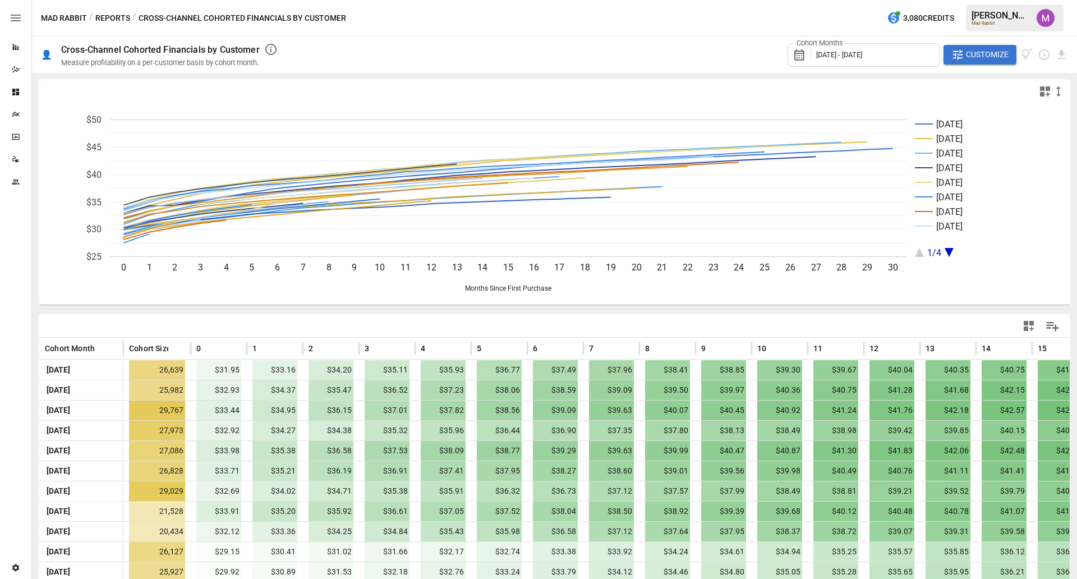  What do you see at coordinates (836, 531) in the screenshot?
I see `span: $38.72` at bounding box center [836, 531].